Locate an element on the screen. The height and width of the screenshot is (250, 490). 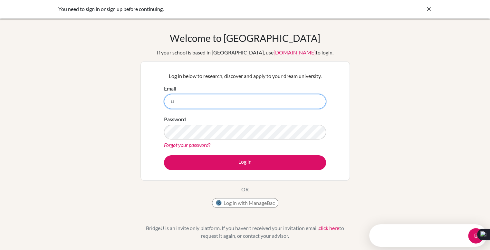
p: Log in below to research, discover and apply to your dream university. is located at coordinates (245, 76).